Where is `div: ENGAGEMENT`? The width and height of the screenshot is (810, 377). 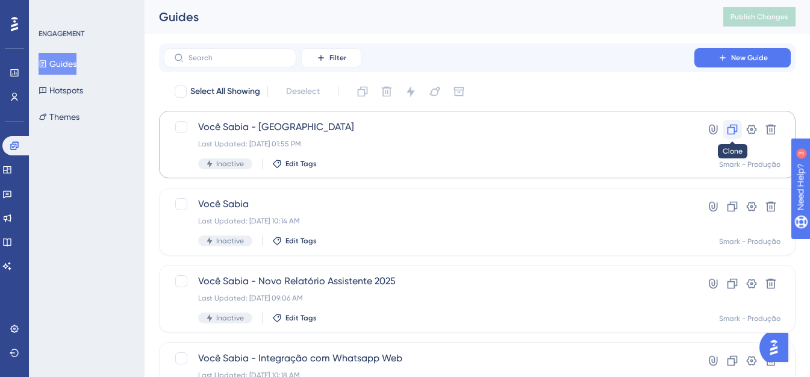
div: ENGAGEMENT is located at coordinates (61, 34).